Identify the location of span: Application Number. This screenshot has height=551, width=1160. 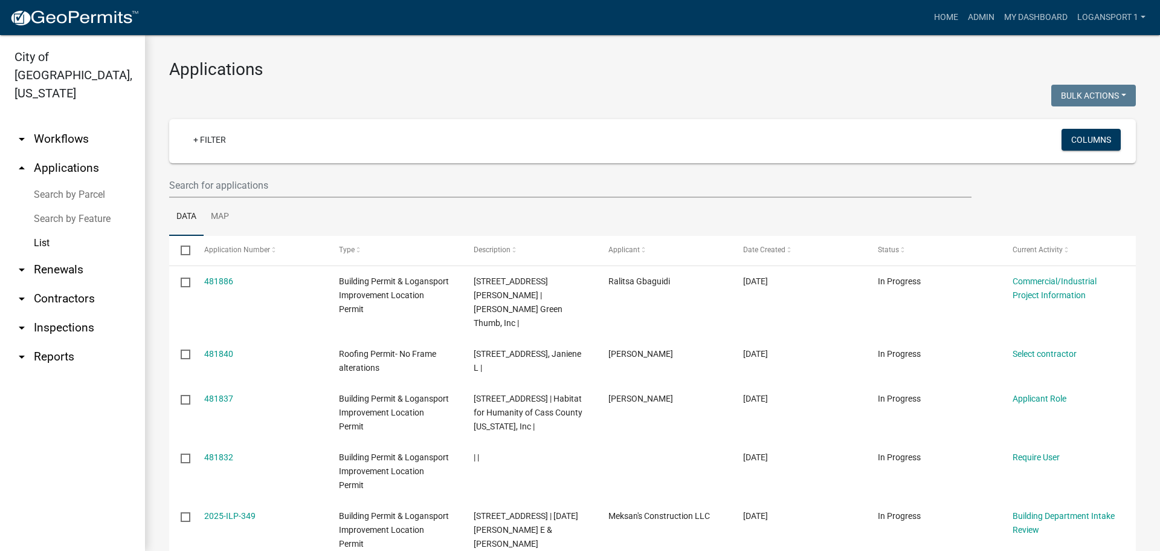
(237, 250).